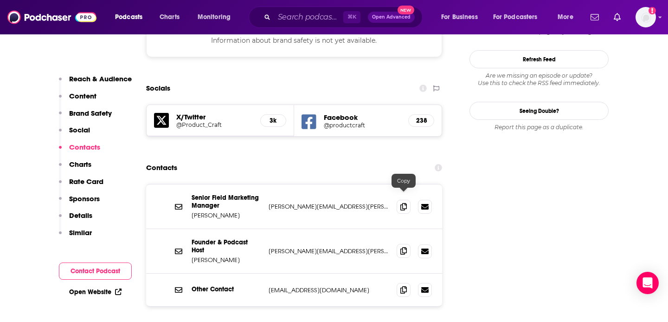 The height and width of the screenshot is (322, 668). I want to click on button: Rate Card, so click(81, 185).